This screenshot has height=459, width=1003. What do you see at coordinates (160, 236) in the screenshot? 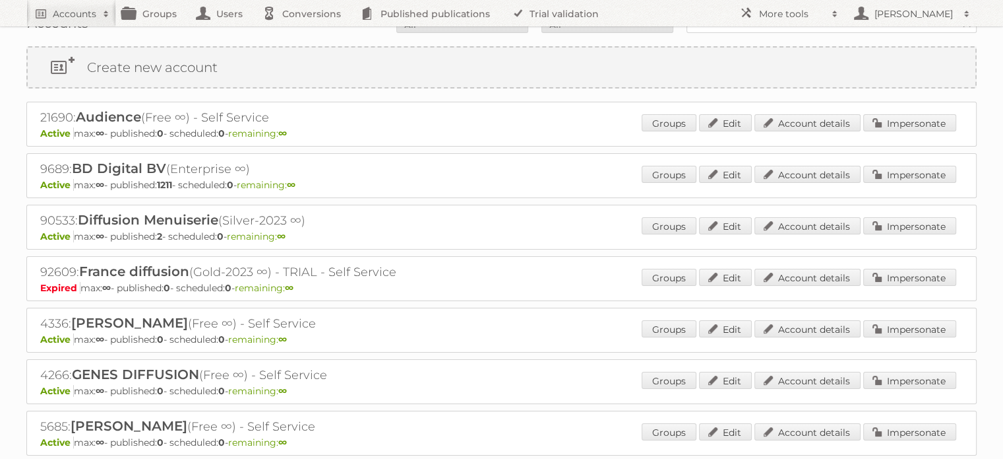
I see `strong: 2` at bounding box center [160, 236].